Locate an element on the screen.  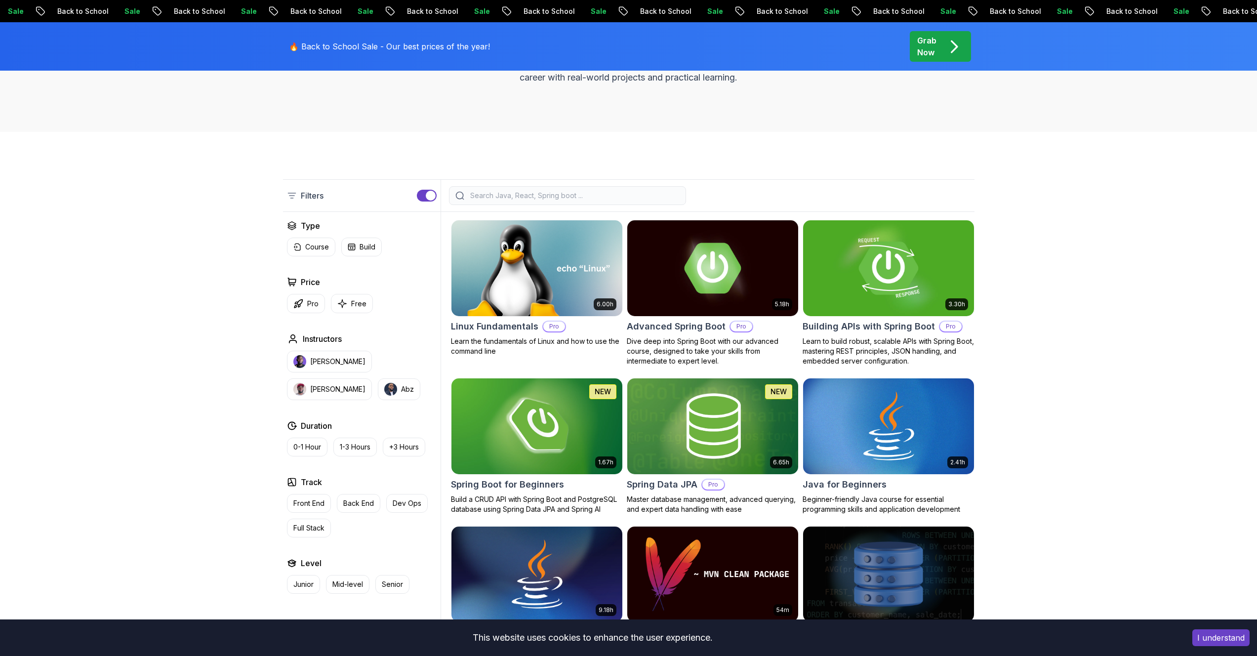
h2: Track is located at coordinates (311, 482).